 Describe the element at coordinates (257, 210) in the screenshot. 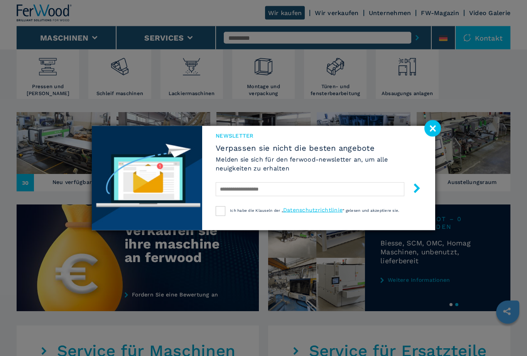

I see `span: Ich habe die Klauseln der „` at that location.